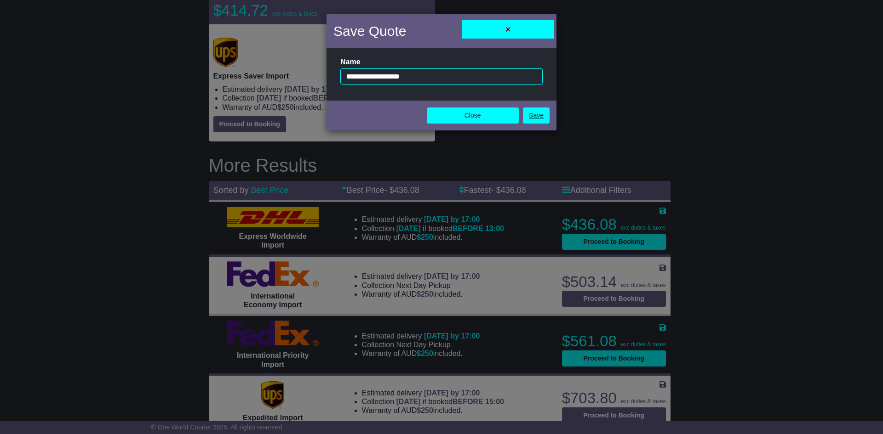 The height and width of the screenshot is (434, 883). Describe the element at coordinates (536, 115) in the screenshot. I see `a: Save` at that location.